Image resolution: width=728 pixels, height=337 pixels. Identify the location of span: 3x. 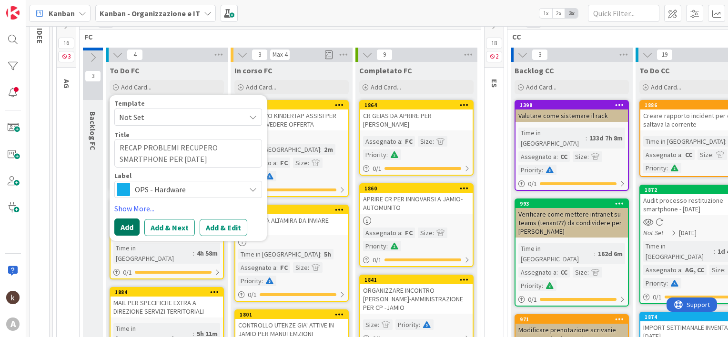
(571, 13).